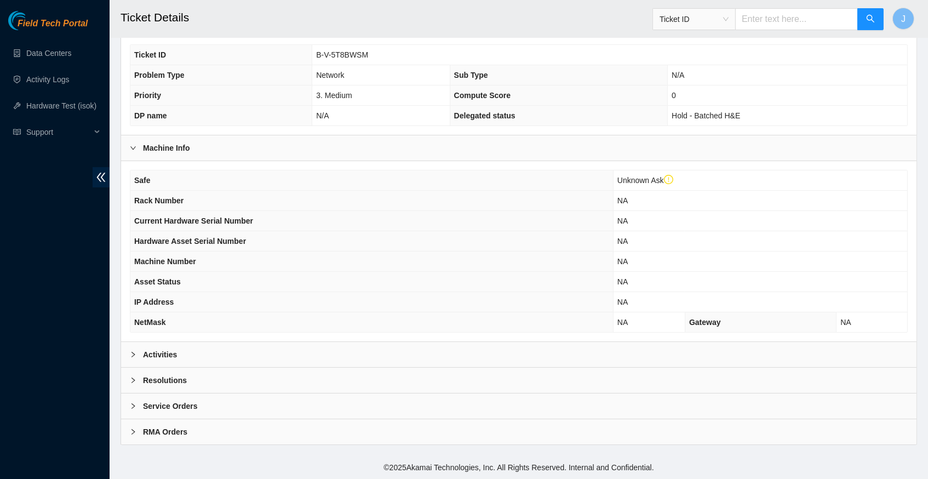  Describe the element at coordinates (165, 380) in the screenshot. I see `b: Resolutions` at that location.